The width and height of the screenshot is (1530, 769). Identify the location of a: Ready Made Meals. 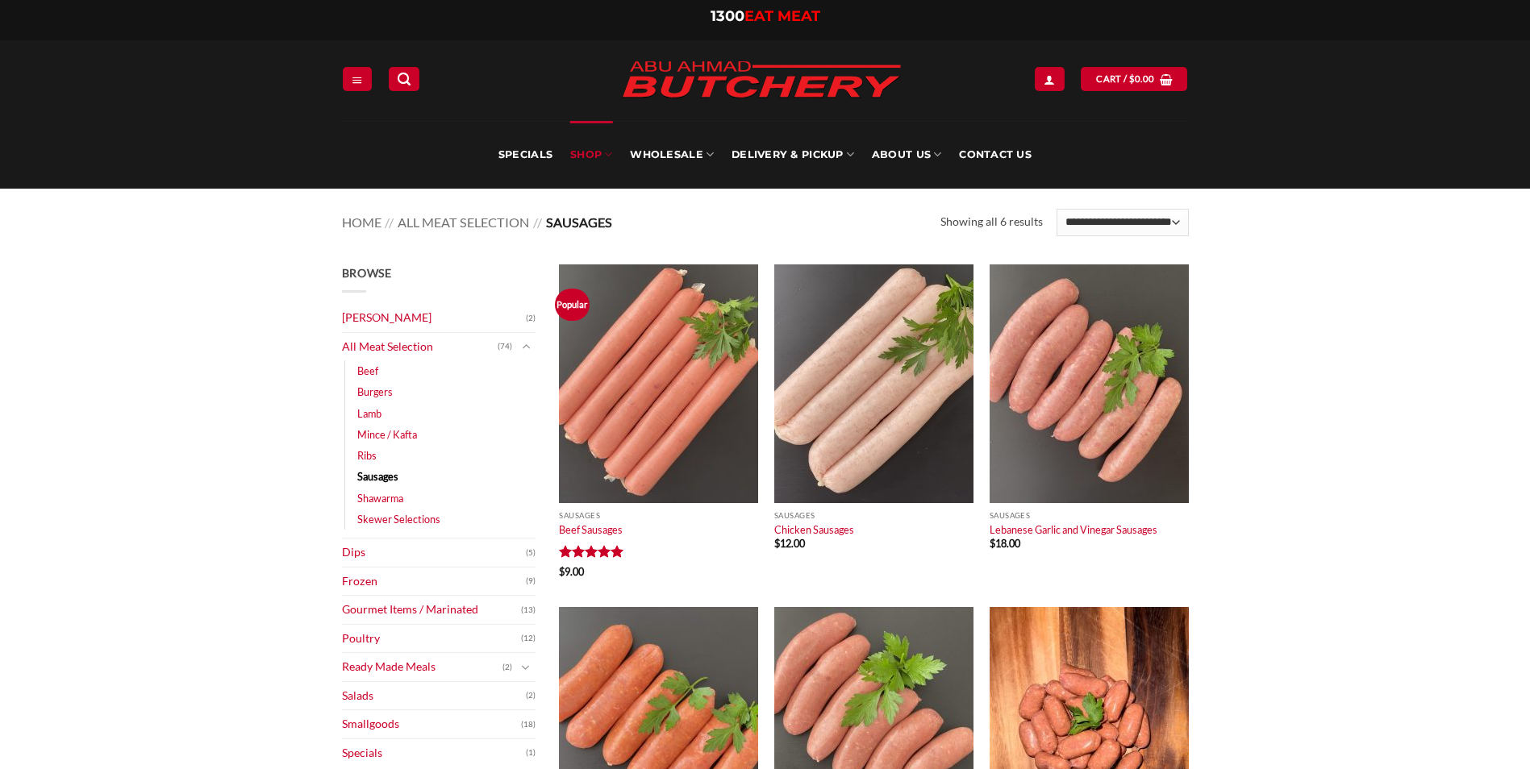
(422, 667).